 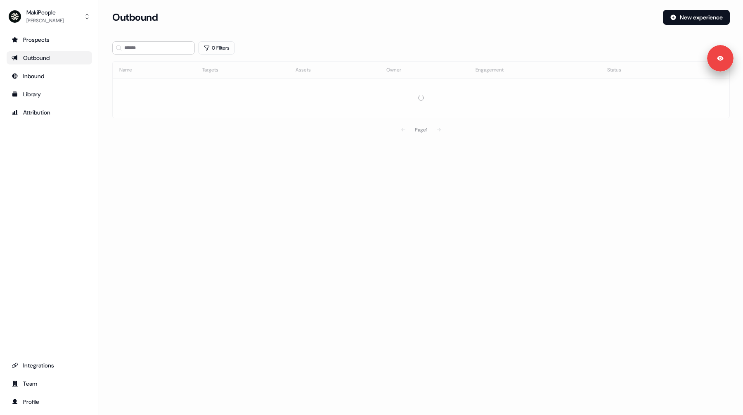 I want to click on a: Go to integrations, so click(x=49, y=365).